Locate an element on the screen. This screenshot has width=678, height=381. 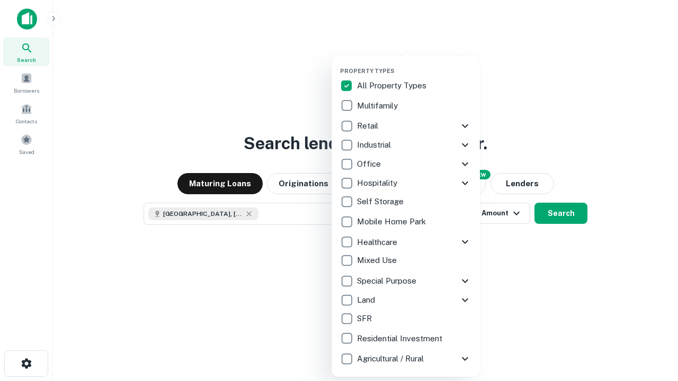
div: Chat Widget is located at coordinates (651, 322).